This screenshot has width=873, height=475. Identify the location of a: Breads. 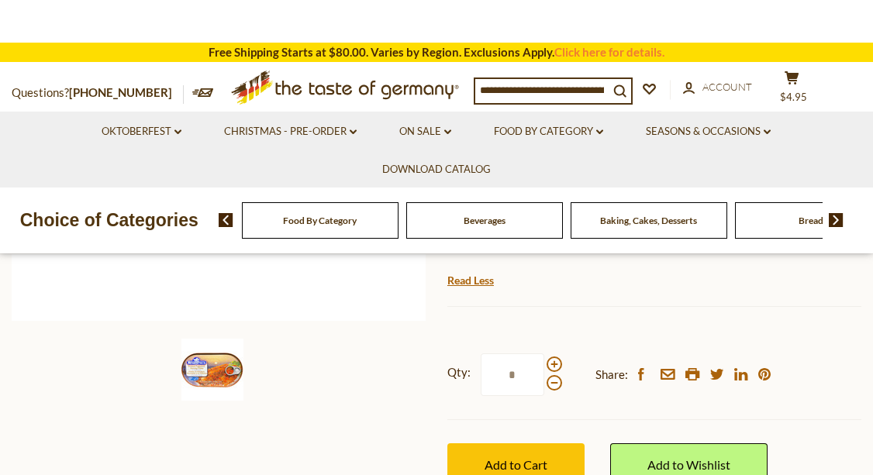
(813, 220).